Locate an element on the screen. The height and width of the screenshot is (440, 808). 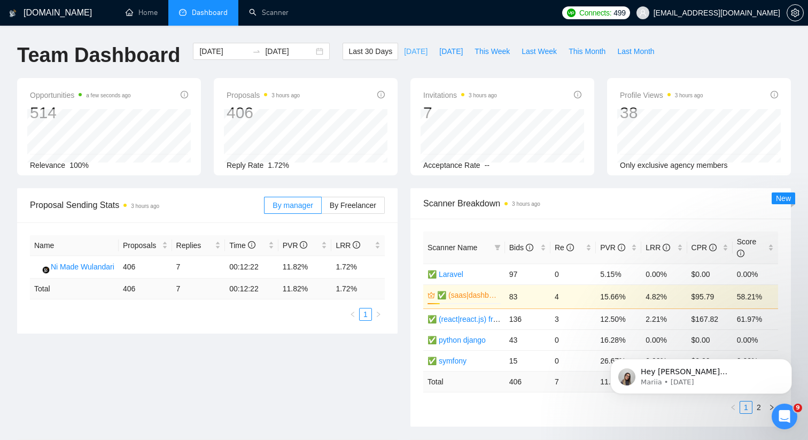
span: 9 is located at coordinates (798, 408).